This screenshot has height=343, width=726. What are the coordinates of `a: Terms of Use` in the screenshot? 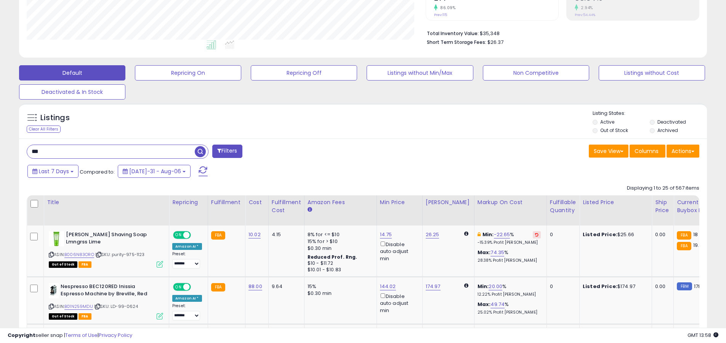 It's located at (81, 335).